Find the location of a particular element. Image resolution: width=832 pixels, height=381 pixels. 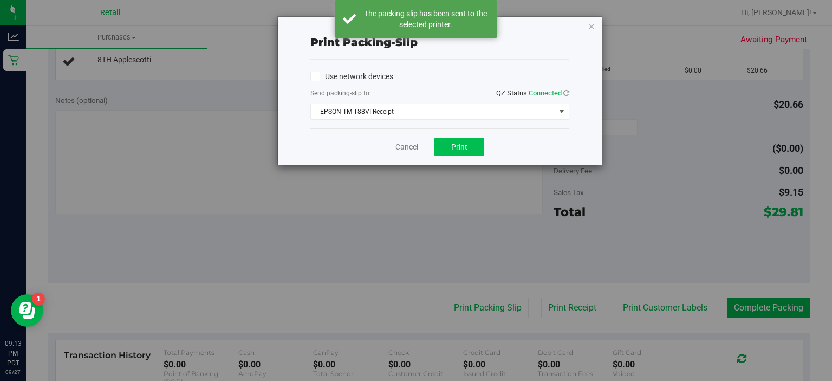

span: EPSON TM-T88VI Receipt is located at coordinates (433, 112).